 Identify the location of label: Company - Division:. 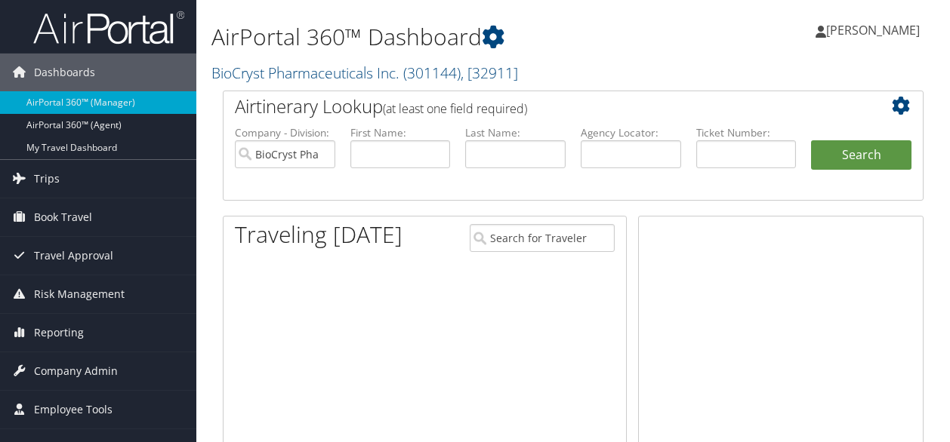
(285, 133).